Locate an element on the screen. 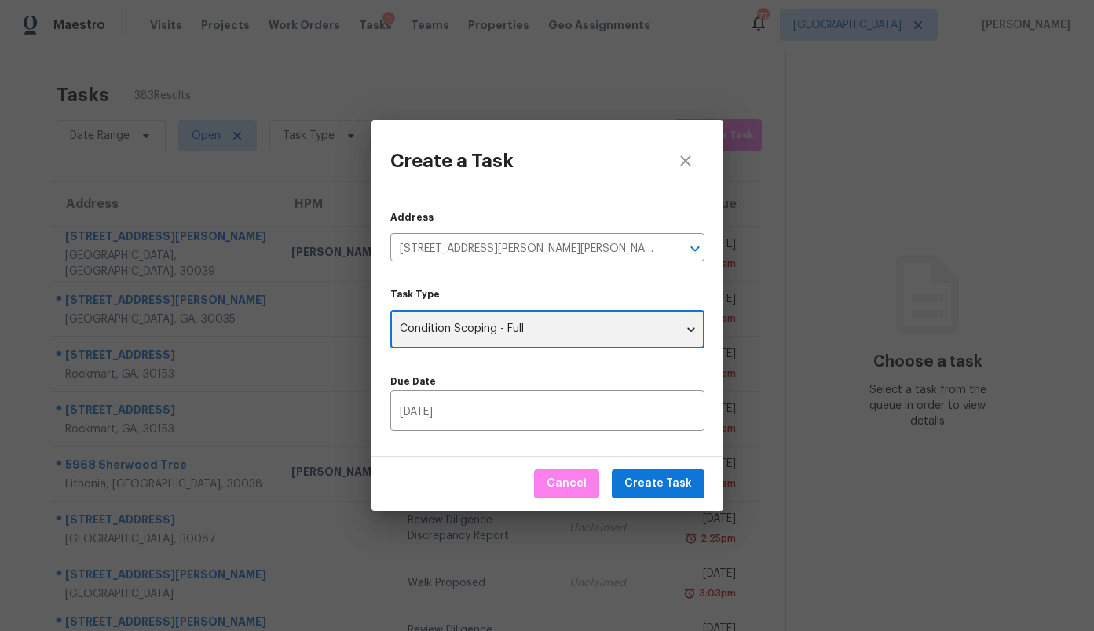 This screenshot has height=631, width=1094. h3: Create a Task is located at coordinates (452, 161).